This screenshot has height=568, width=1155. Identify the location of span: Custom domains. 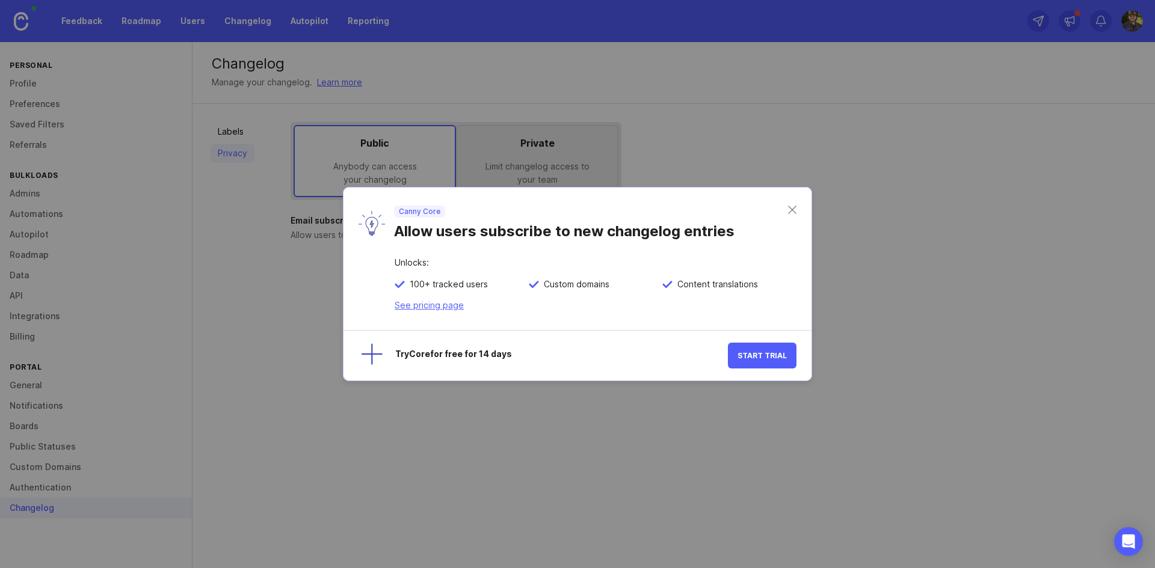
(574, 284).